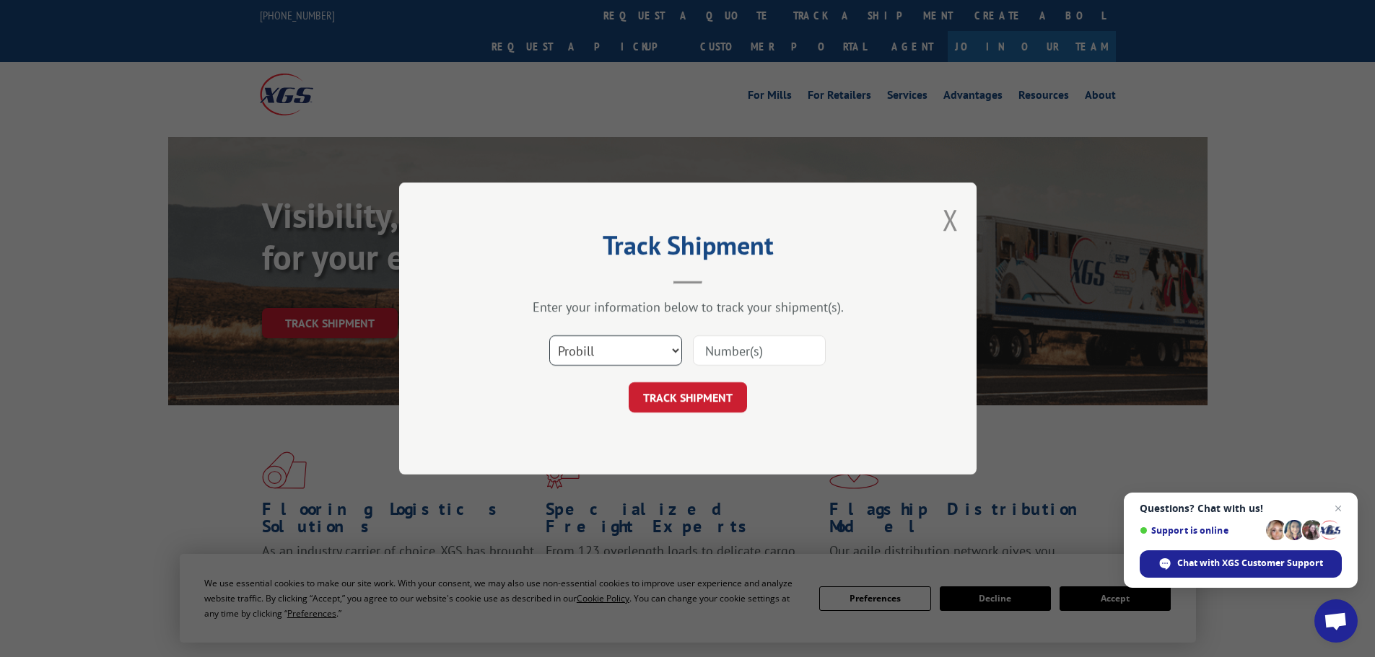 This screenshot has height=657, width=1375. What do you see at coordinates (1250, 564) in the screenshot?
I see `span: Chat with XGS Customer Support` at bounding box center [1250, 564].